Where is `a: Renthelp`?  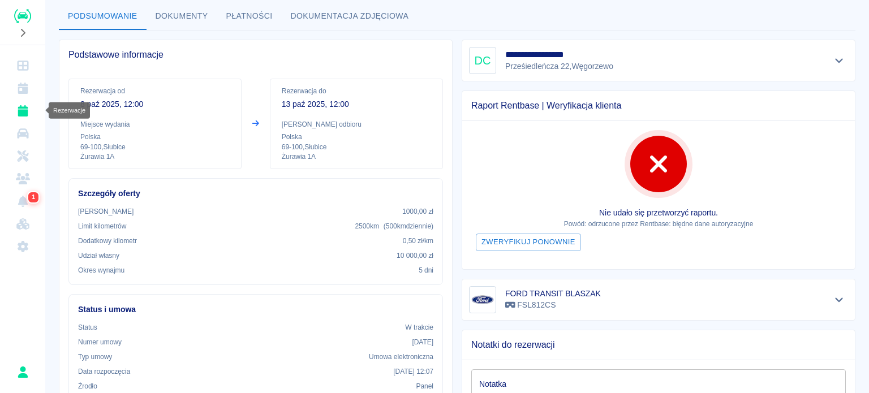
a: Renthelp is located at coordinates (23, 16).